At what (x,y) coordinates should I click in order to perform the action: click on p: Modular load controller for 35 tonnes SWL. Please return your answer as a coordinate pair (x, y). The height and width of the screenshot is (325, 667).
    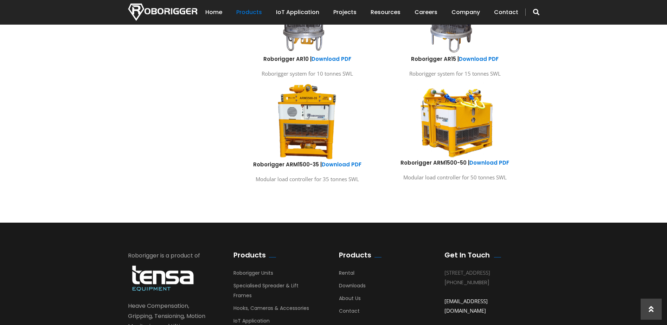
    Looking at the image, I should click on (307, 179).